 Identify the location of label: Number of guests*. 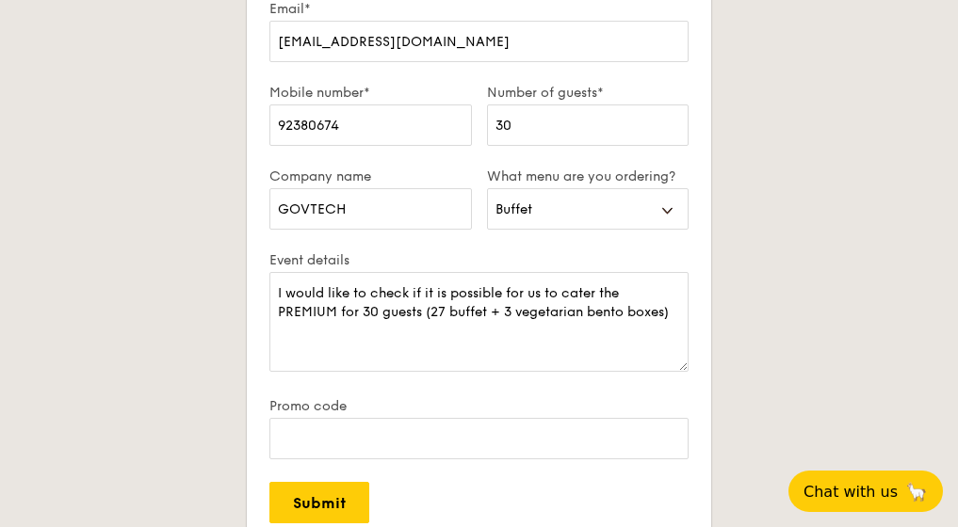
(587, 92).